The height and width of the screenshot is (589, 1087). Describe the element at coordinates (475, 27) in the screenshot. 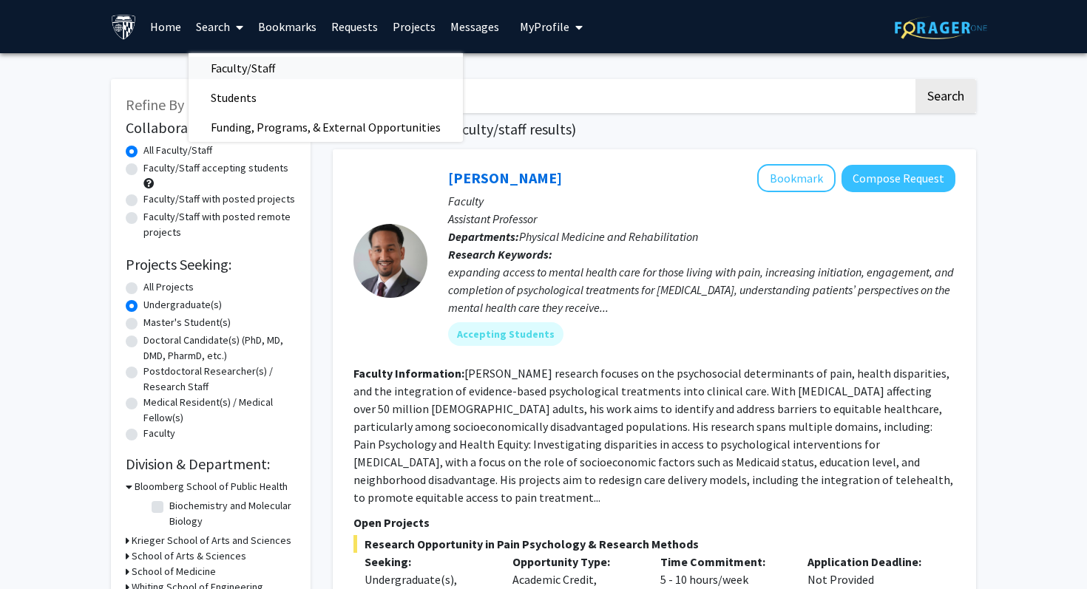

I see `a: Messages` at that location.